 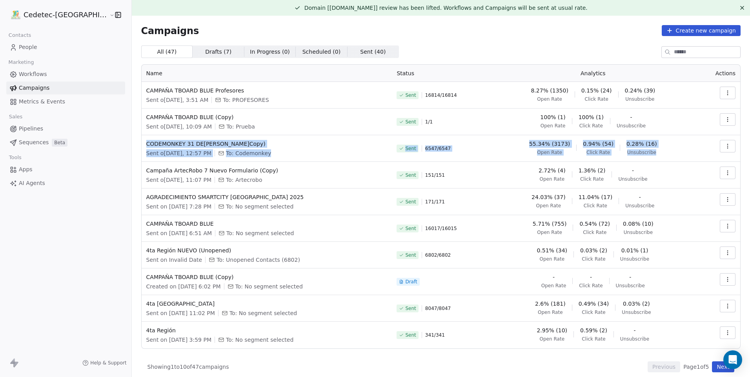 What do you see at coordinates (733, 360) in the screenshot?
I see `div: Open Intercom Messenger` at bounding box center [733, 360].